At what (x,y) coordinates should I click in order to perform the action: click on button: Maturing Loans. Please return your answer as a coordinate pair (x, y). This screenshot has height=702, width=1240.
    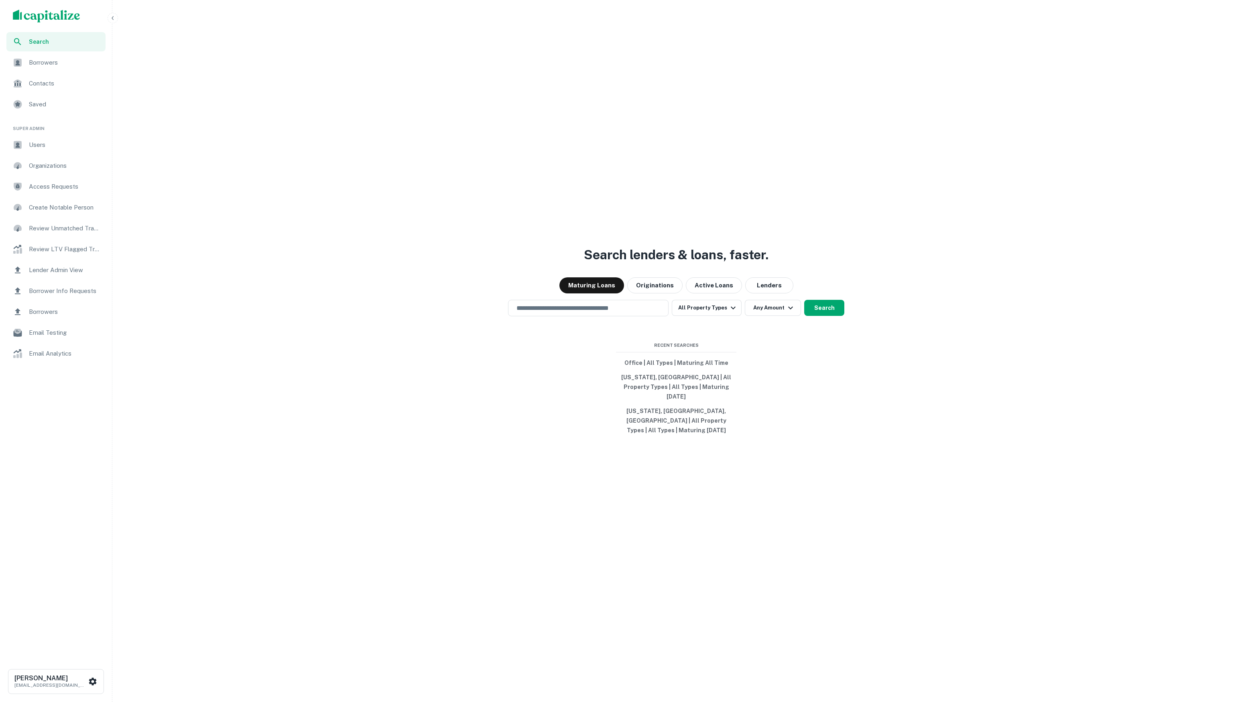
    Looking at the image, I should click on (592, 285).